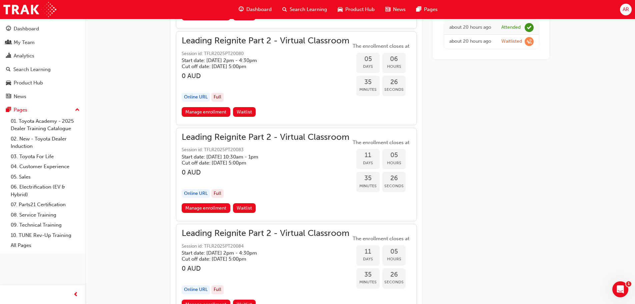  I want to click on span: 1, so click(629, 284).